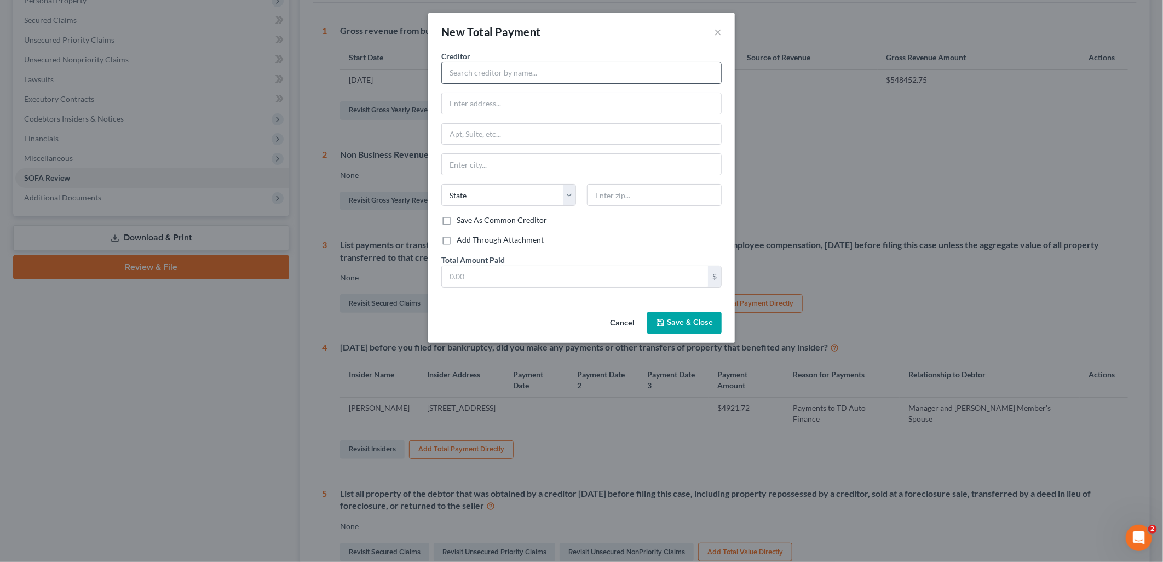  I want to click on label: Add Through Attachment, so click(500, 240).